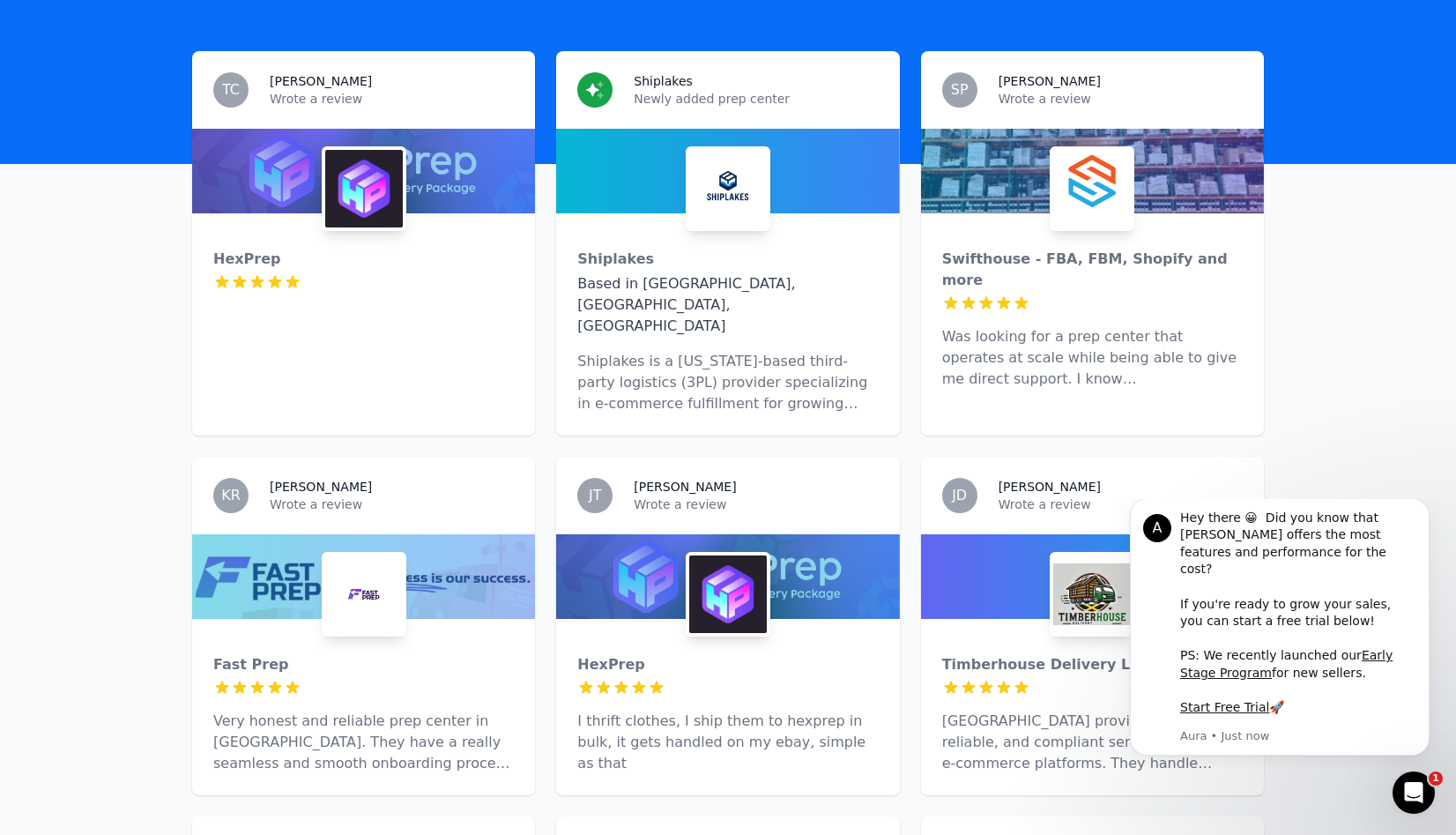  What do you see at coordinates (1092, 664) in the screenshot?
I see `div: Timberhouse Delivery Limited` at bounding box center [1092, 664].